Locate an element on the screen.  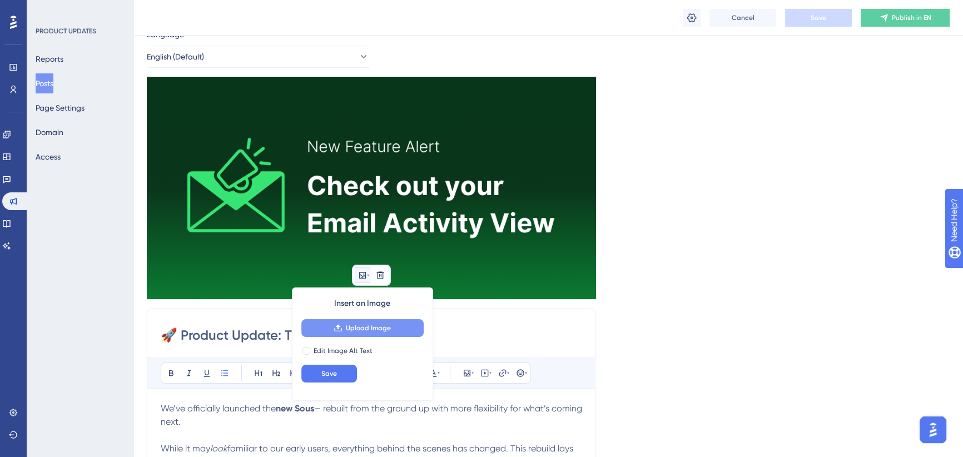
strong: new Sous is located at coordinates (295, 408).